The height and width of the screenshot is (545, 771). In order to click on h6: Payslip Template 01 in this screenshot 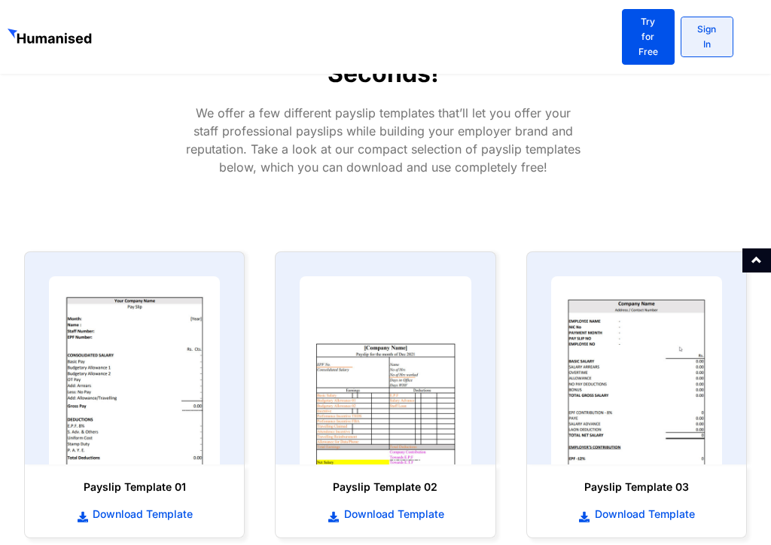, I will do `click(134, 487)`.